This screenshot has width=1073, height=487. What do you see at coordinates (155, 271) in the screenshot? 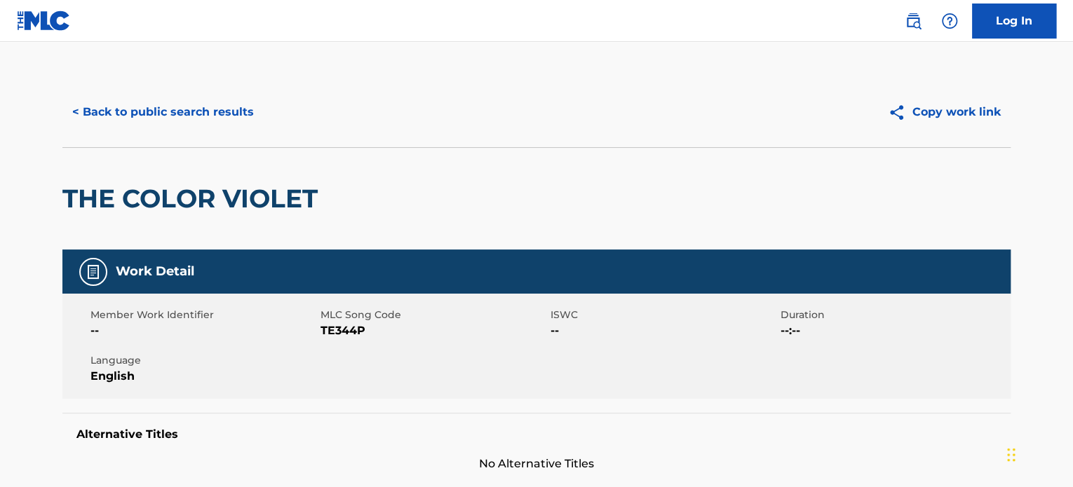
I see `h5: Work Detail` at bounding box center [155, 271].